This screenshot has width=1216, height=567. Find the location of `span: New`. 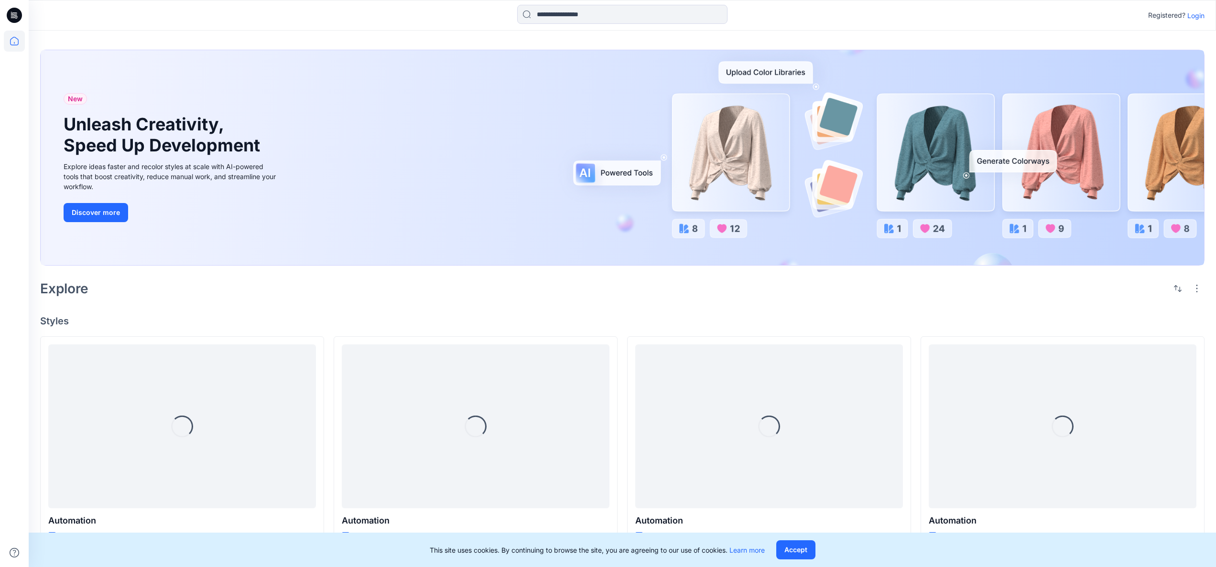

span: New is located at coordinates (75, 99).